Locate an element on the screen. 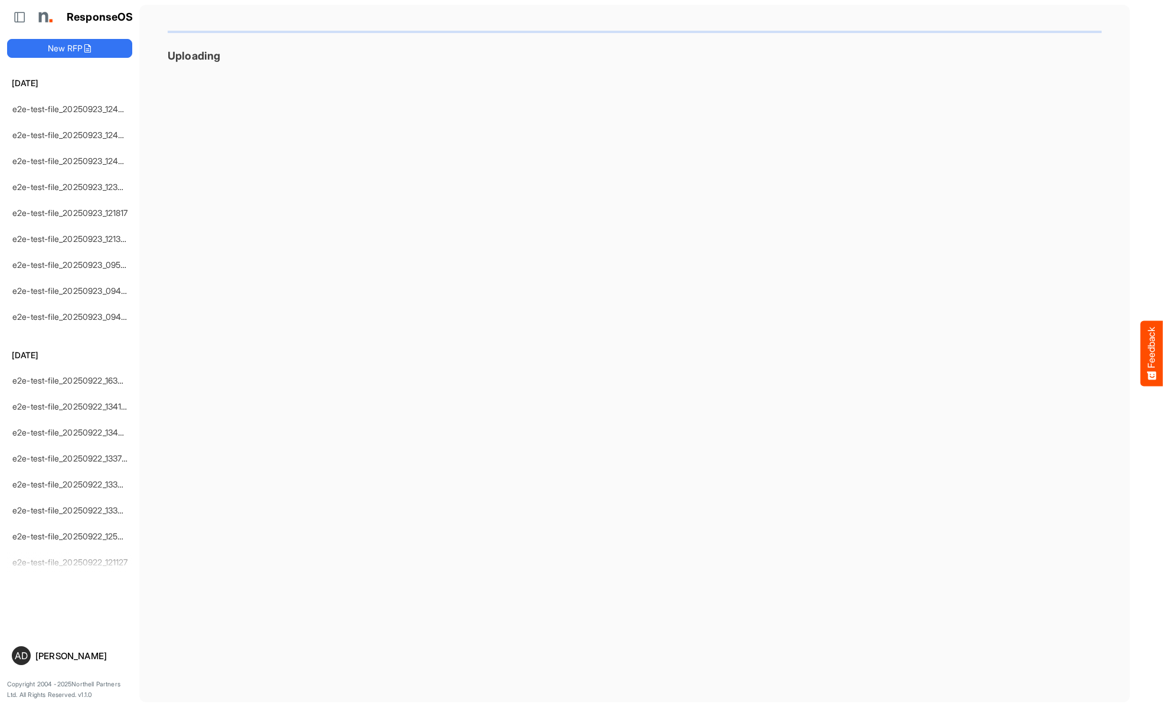 The image size is (1163, 707). button: Feedback is located at coordinates (1152, 354).